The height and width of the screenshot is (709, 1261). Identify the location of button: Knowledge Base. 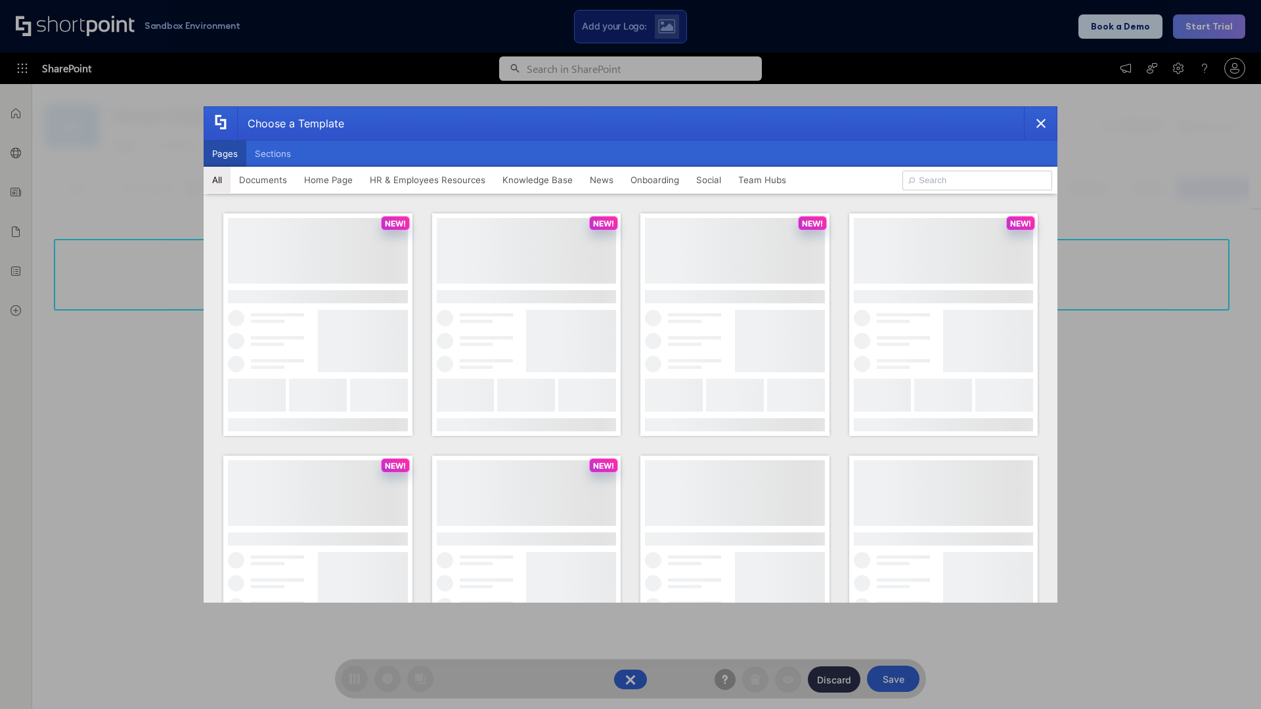
(537, 180).